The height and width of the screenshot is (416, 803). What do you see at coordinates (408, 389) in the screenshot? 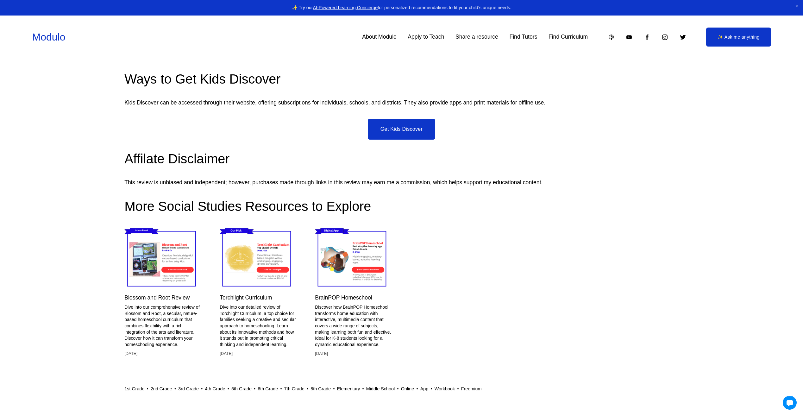
I see `a: Online` at bounding box center [408, 389].